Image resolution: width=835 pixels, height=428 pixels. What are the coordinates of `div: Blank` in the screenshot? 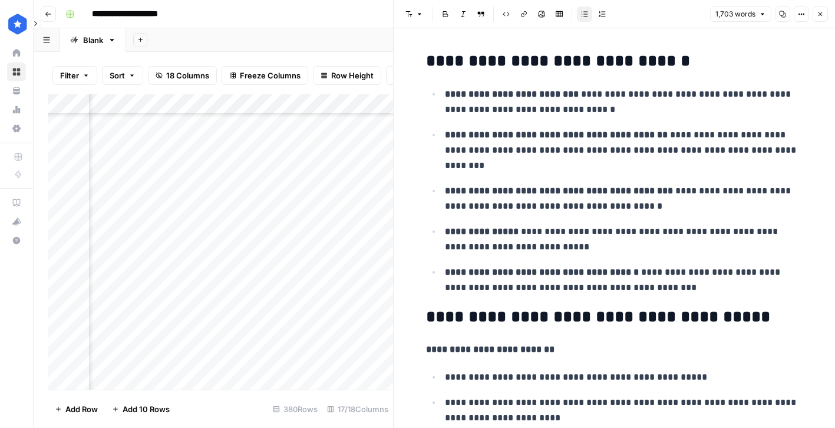 It's located at (93, 40).